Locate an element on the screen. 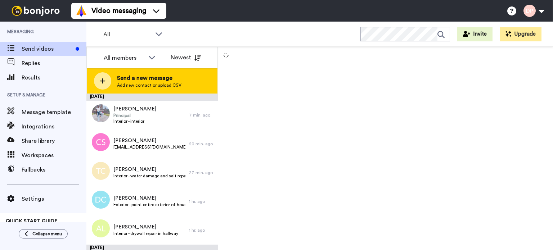 This screenshot has width=553, height=250. span: Interior - water damage and salt repair is located at coordinates (149, 176).